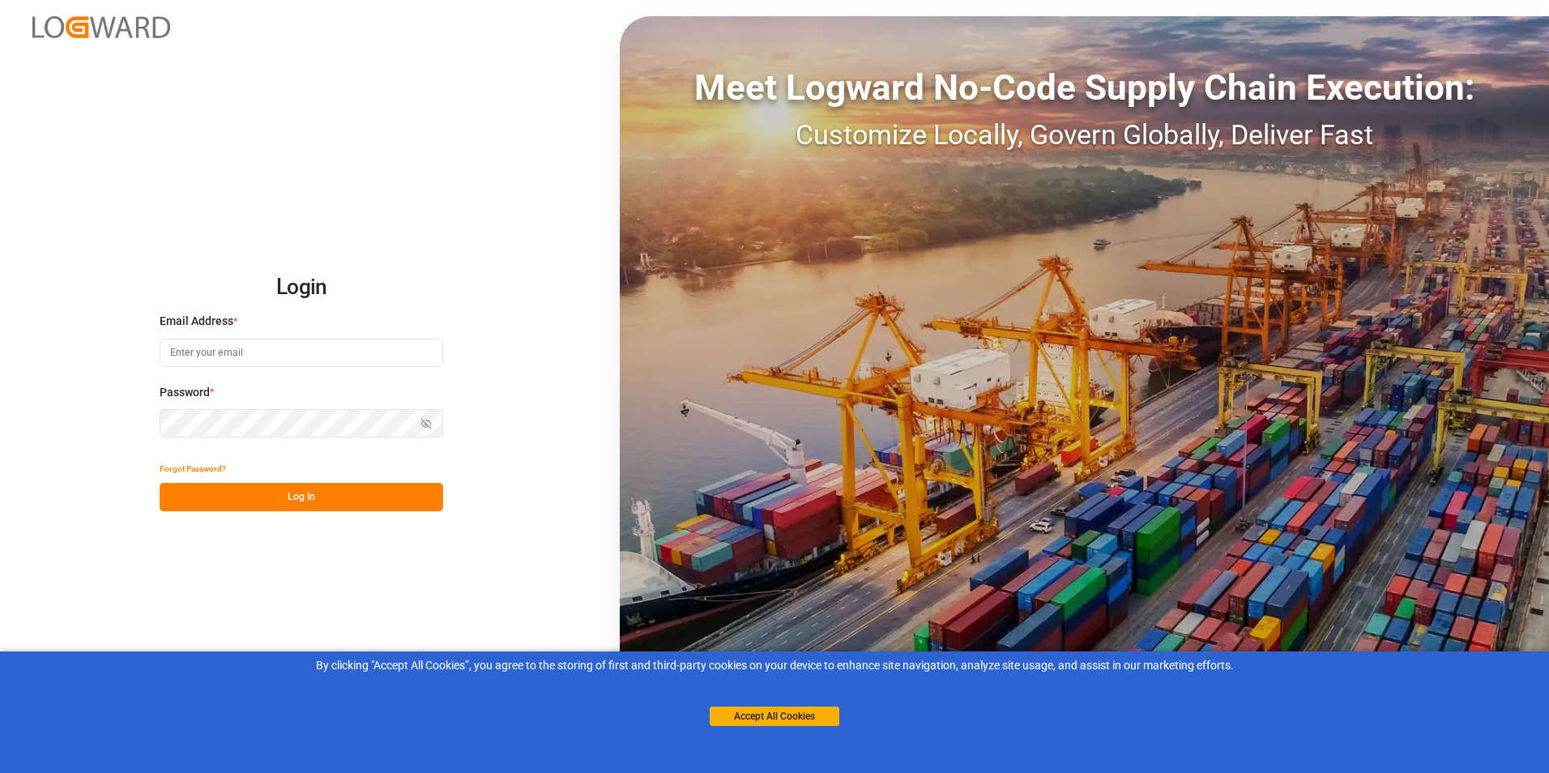 The width and height of the screenshot is (1549, 773). Describe the element at coordinates (301, 497) in the screenshot. I see `button: Log In` at that location.